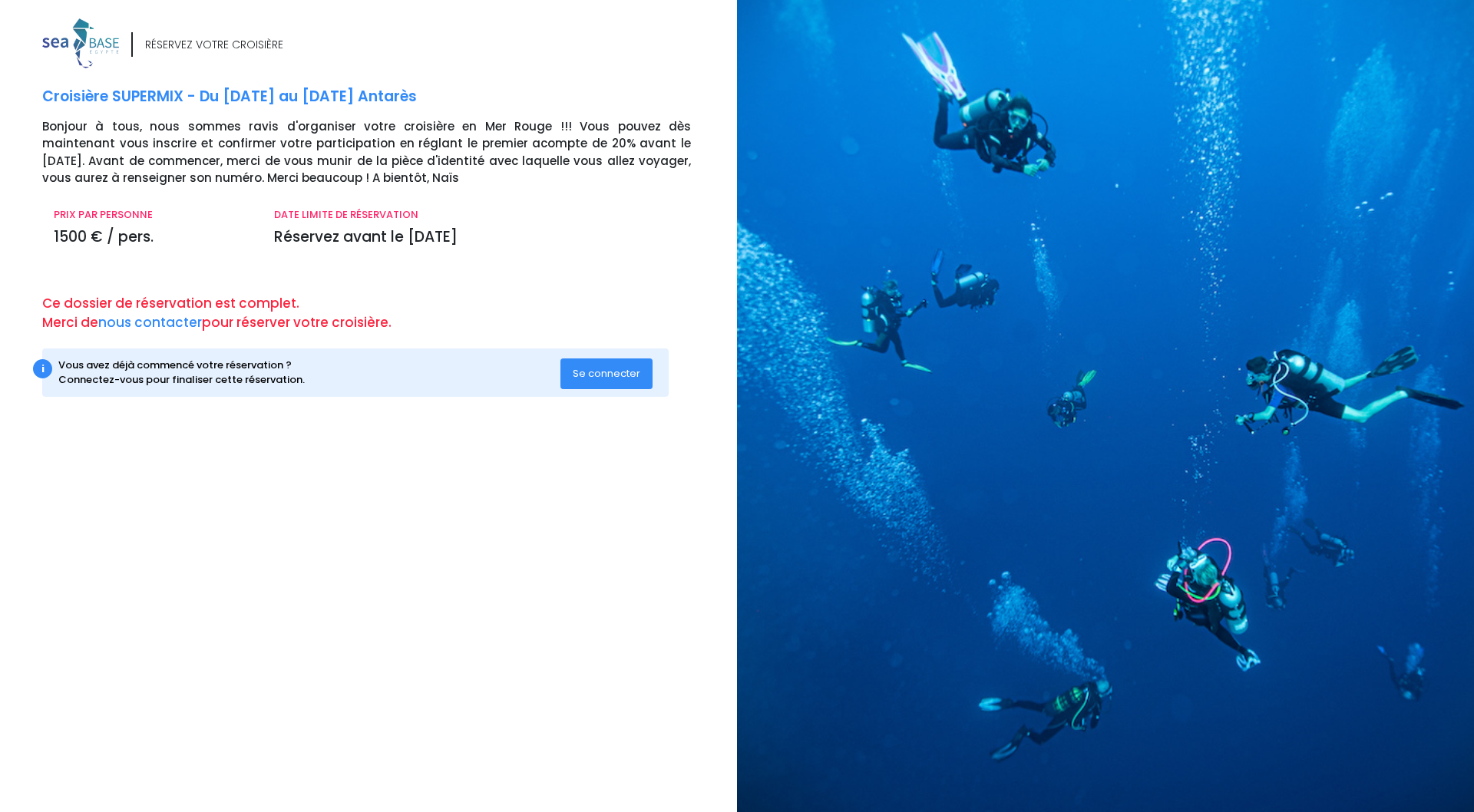 The width and height of the screenshot is (1474, 812). What do you see at coordinates (152, 237) in the screenshot?
I see `p: 1500 € / pers.` at bounding box center [152, 237].